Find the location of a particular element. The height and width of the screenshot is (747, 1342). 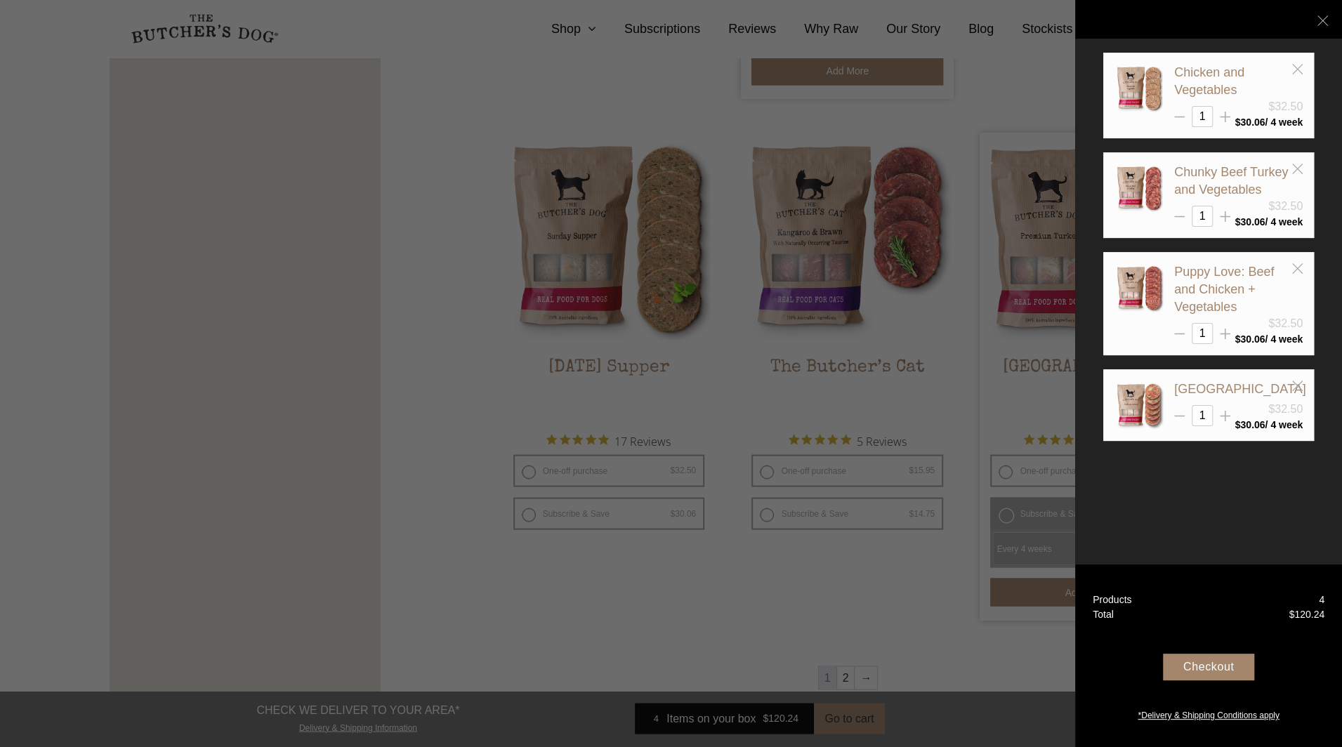

a: Products 4 Total $120.24 Checkout is located at coordinates (1208, 656).